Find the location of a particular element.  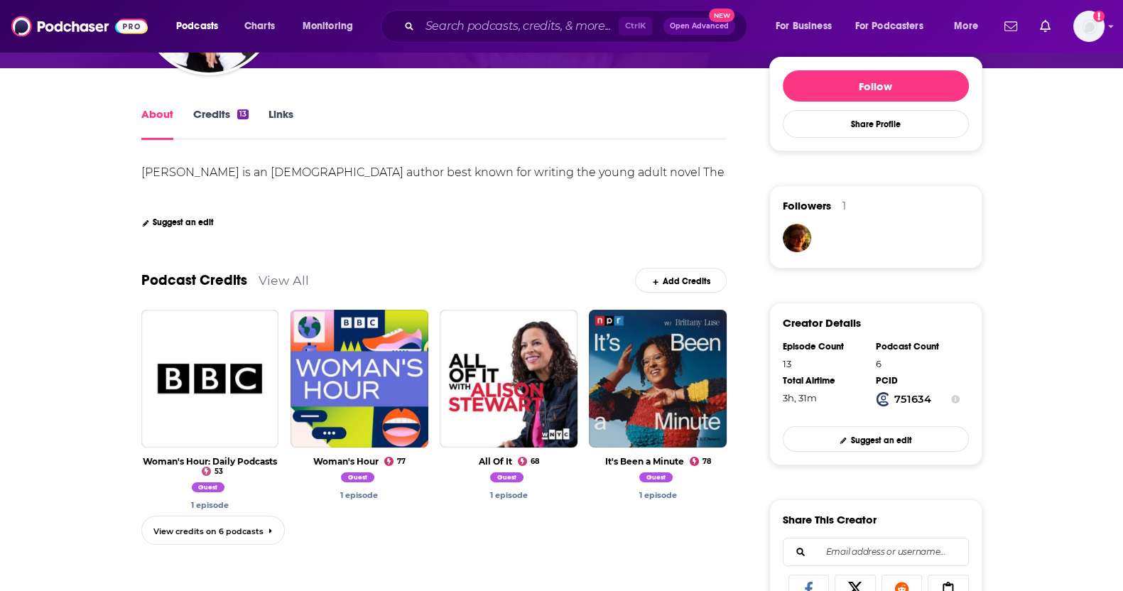

h3: Creator Details is located at coordinates (822, 323).